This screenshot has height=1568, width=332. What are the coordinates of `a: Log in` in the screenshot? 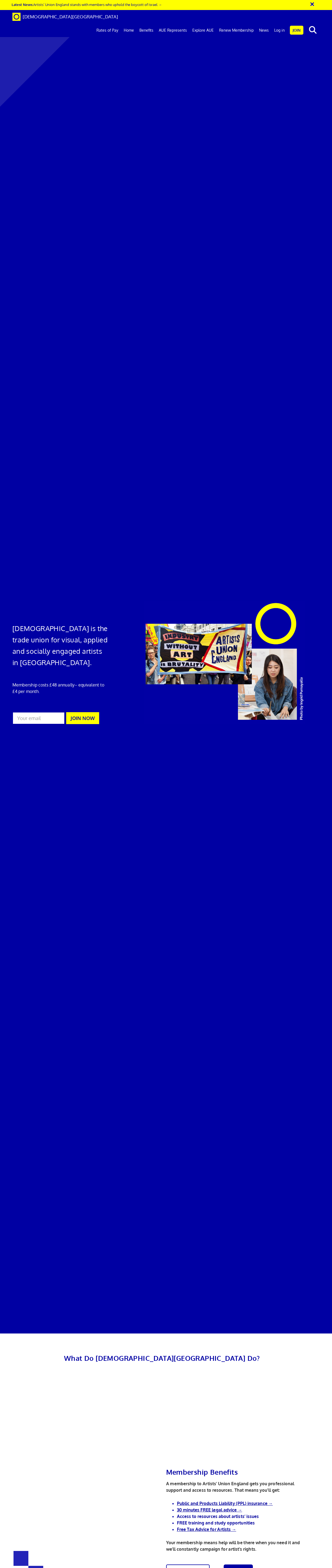 It's located at (280, 30).